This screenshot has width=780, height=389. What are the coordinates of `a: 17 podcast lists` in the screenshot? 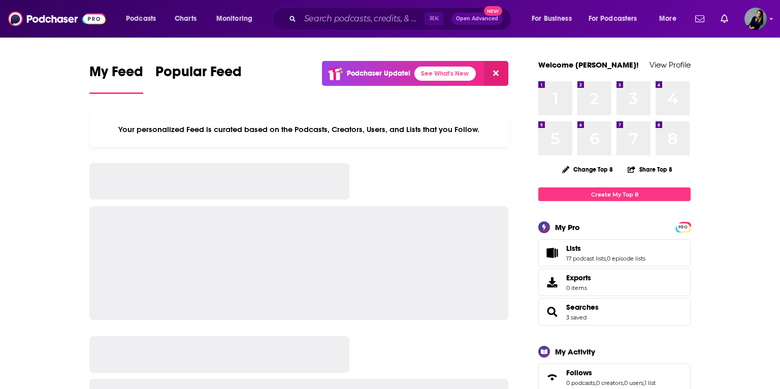 It's located at (586, 258).